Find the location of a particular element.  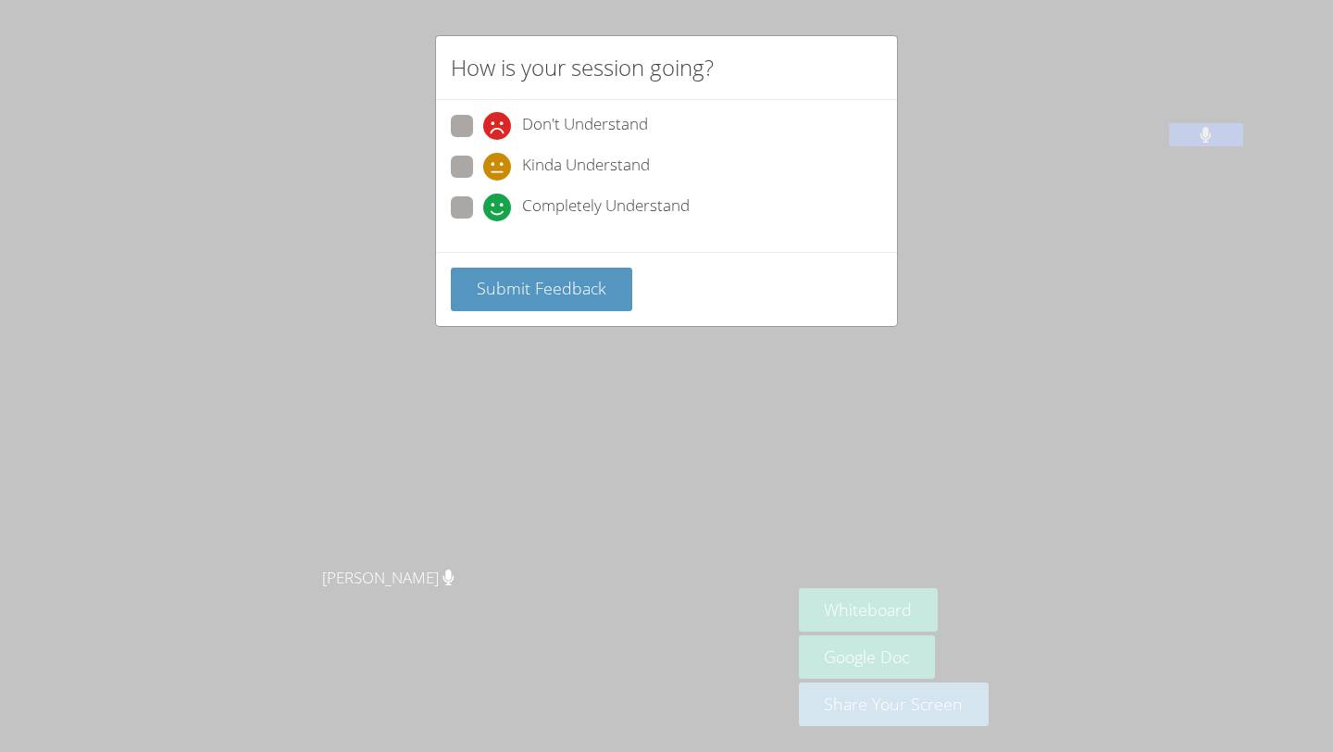

span: Submit Feedback is located at coordinates (541, 288).